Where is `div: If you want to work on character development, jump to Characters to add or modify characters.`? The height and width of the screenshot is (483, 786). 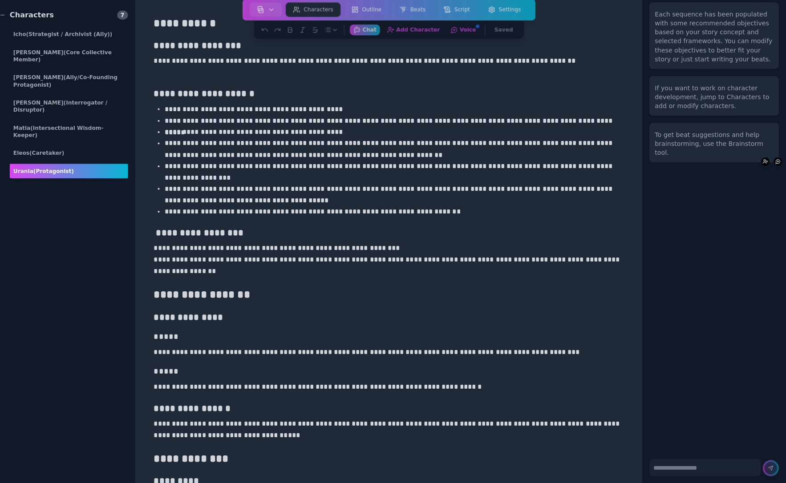
div: If you want to work on character development, jump to Characters to add or modify characters. is located at coordinates (715, 101).